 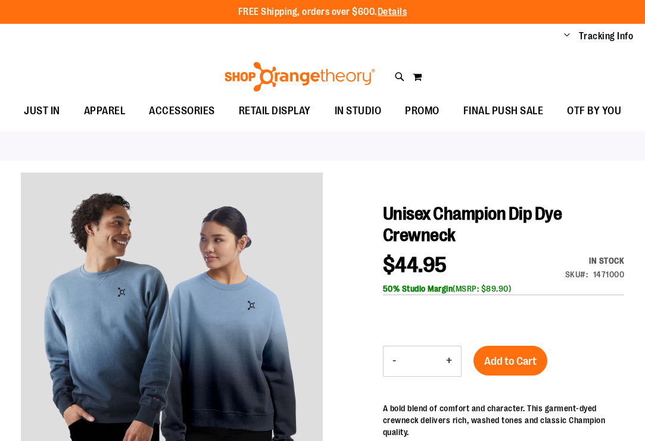 What do you see at coordinates (503, 420) in the screenshot?
I see `div: A bold blend of comfort and character. This garment-dyed crewneck delivers rich, washed tones and...` at bounding box center [503, 420].